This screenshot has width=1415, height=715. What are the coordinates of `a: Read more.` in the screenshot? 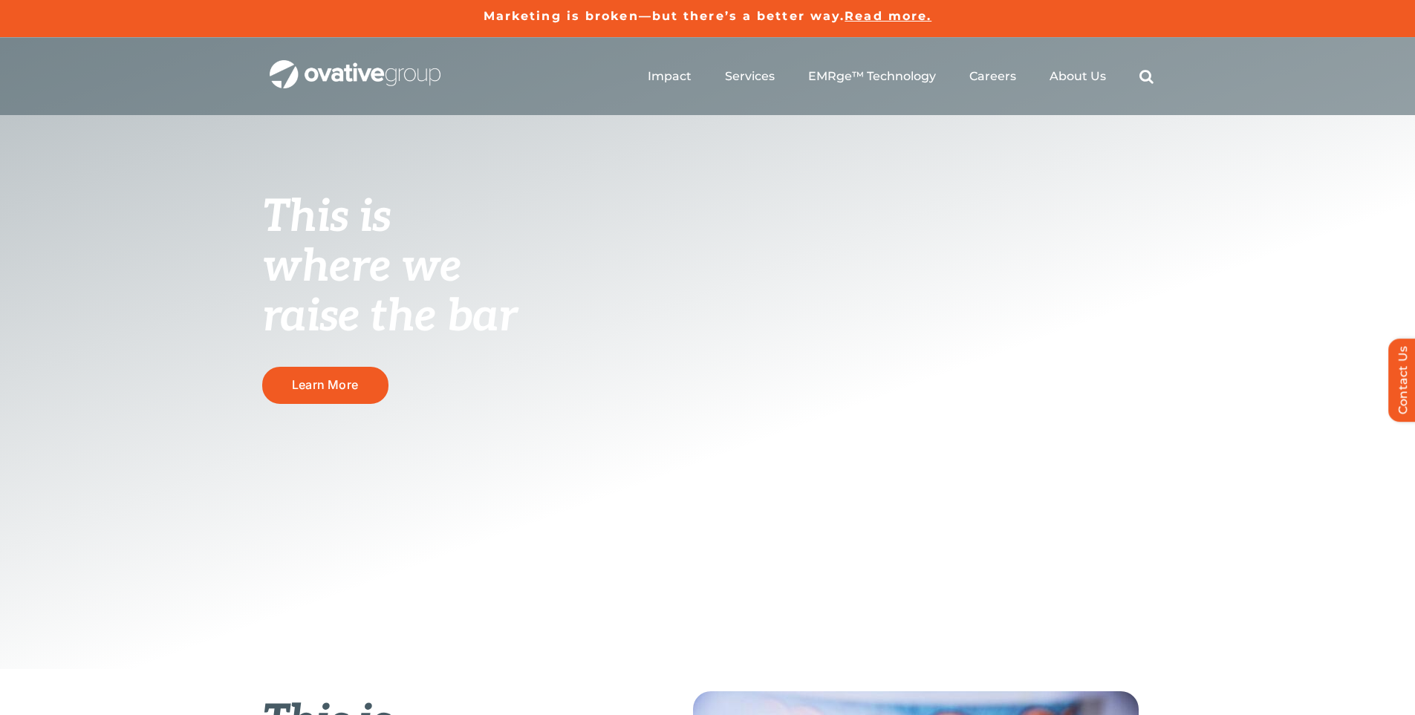 It's located at (888, 16).